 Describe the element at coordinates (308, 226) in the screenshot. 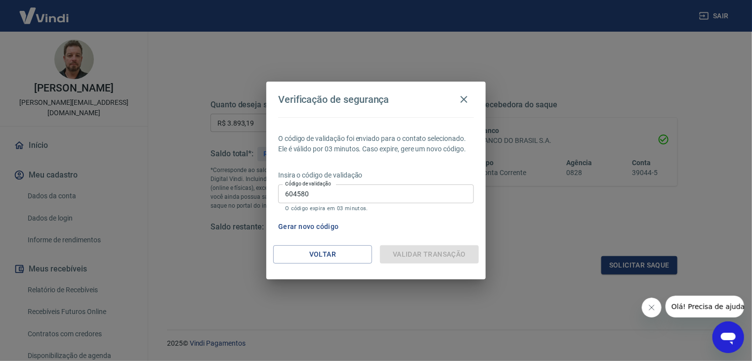

I see `button: Gerar novo código` at that location.